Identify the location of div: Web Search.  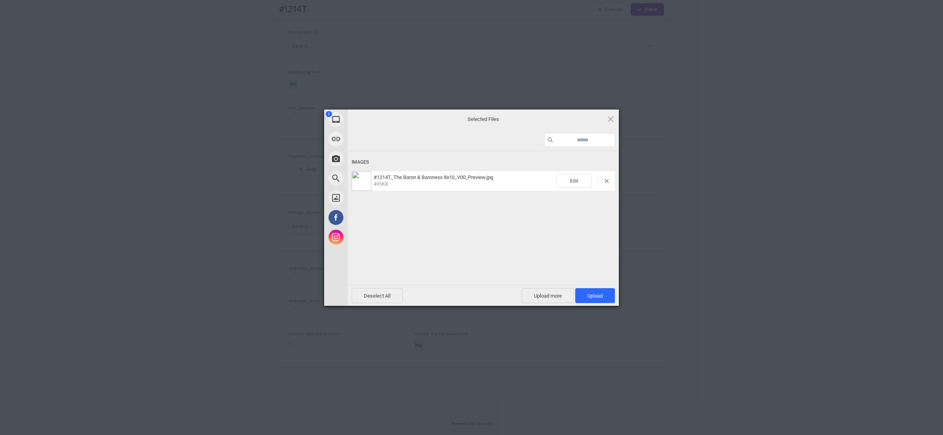
(371, 178).